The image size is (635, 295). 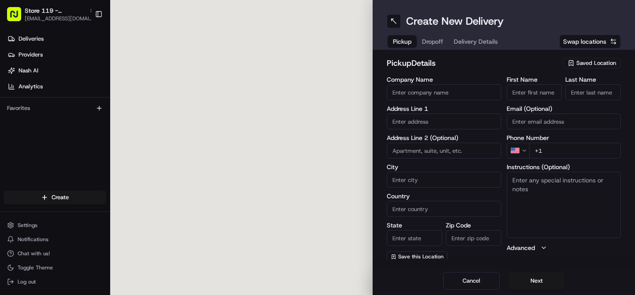 What do you see at coordinates (55, 281) in the screenshot?
I see `button: Log out` at bounding box center [55, 281].